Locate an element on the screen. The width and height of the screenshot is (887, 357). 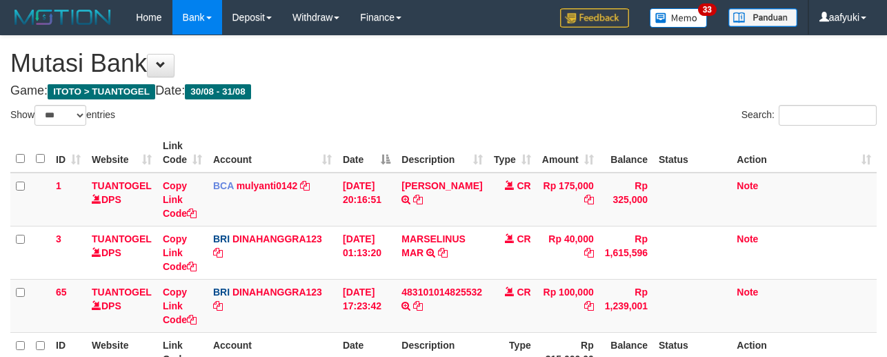
td: Rp 1,239,001 is located at coordinates (626, 305).